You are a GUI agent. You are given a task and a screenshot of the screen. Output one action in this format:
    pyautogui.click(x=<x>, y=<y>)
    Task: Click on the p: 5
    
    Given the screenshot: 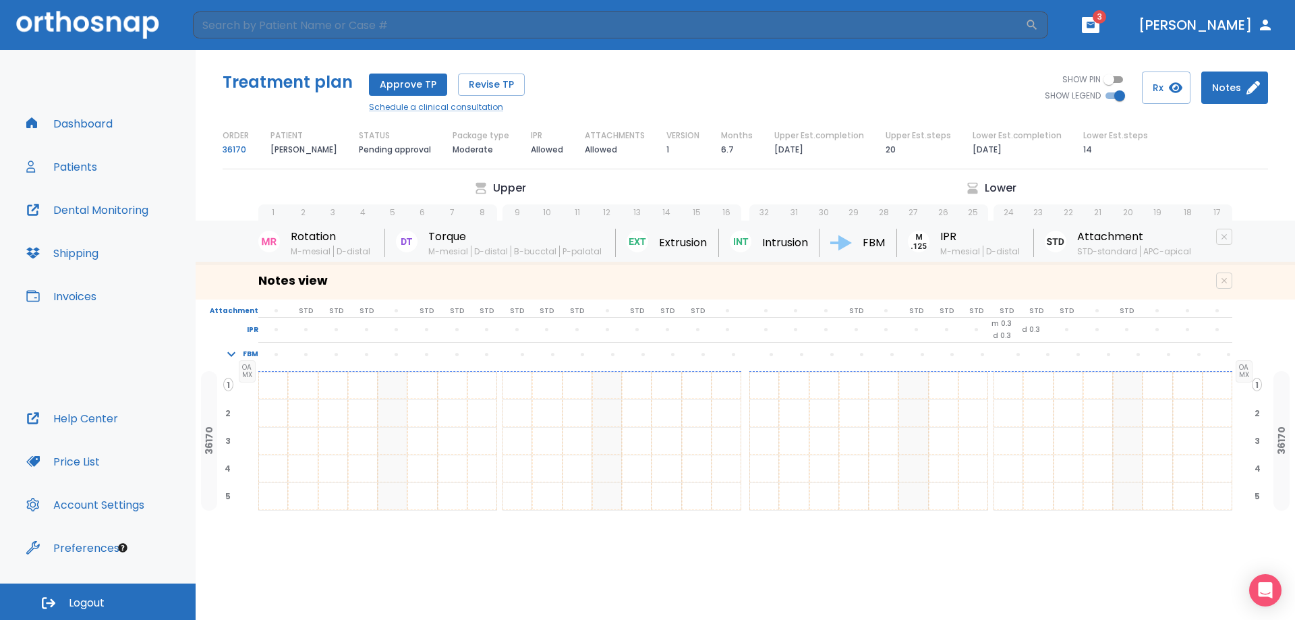 What is the action you would take?
    pyautogui.click(x=393, y=213)
    